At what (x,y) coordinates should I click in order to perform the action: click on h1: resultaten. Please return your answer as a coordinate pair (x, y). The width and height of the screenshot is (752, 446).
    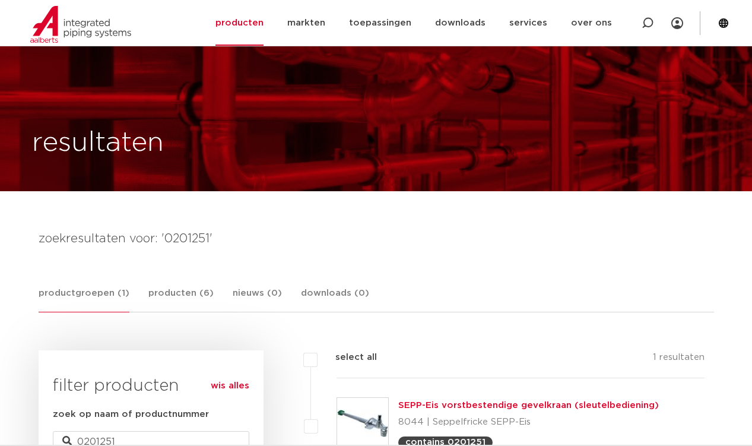
    Looking at the image, I should click on (98, 143).